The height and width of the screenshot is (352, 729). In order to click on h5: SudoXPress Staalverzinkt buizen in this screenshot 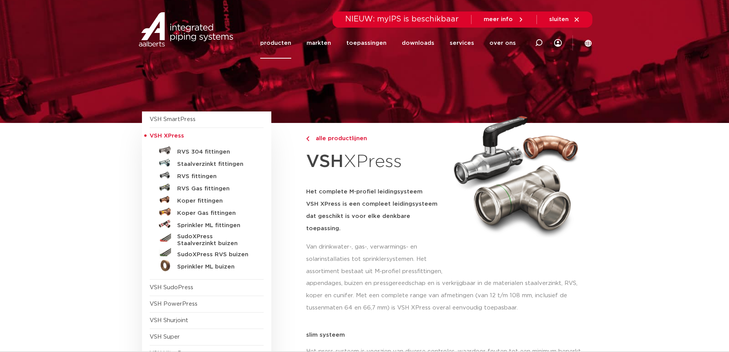, I will do `click(215, 240)`.